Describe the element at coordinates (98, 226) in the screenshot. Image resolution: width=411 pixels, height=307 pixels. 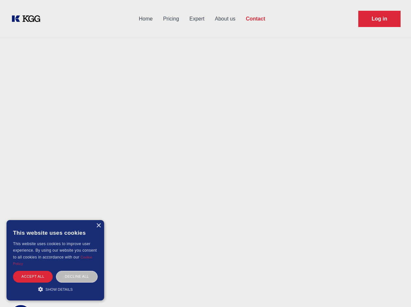
I see `div: Close` at that location.